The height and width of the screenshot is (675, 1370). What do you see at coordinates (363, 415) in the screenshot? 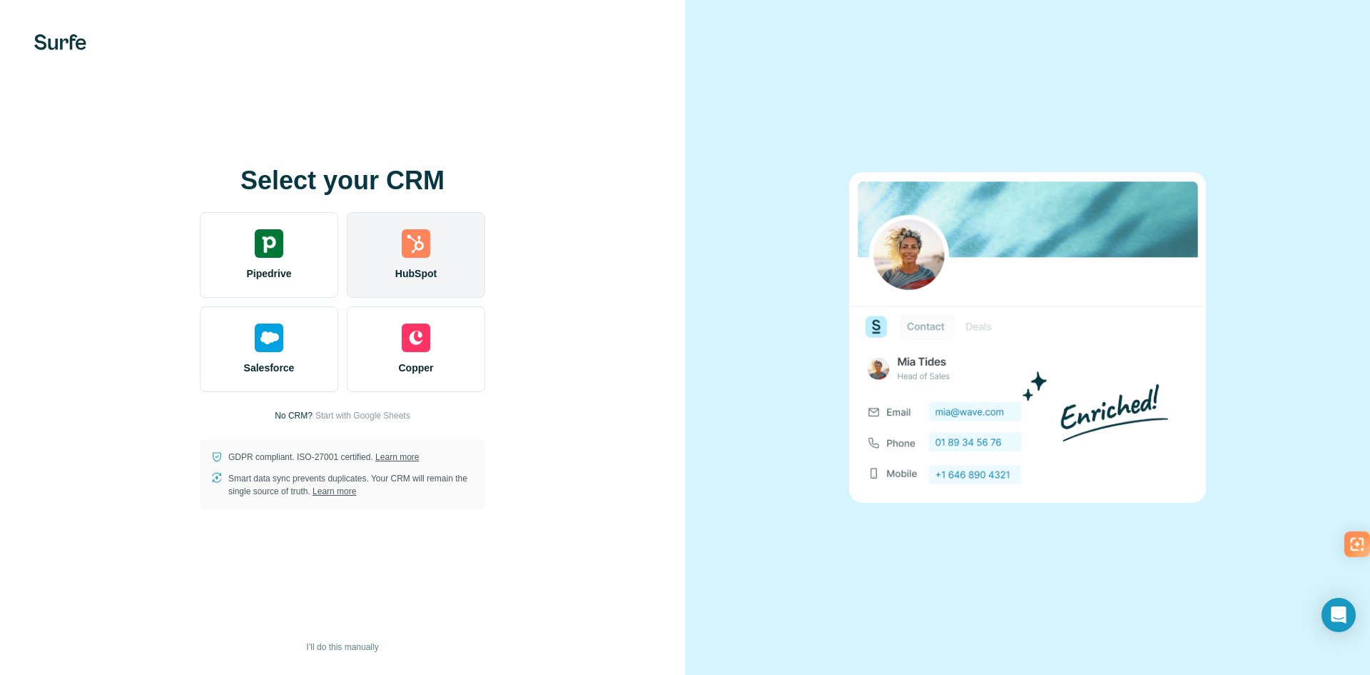
I see `button: Start with Google Sheets` at bounding box center [363, 415].